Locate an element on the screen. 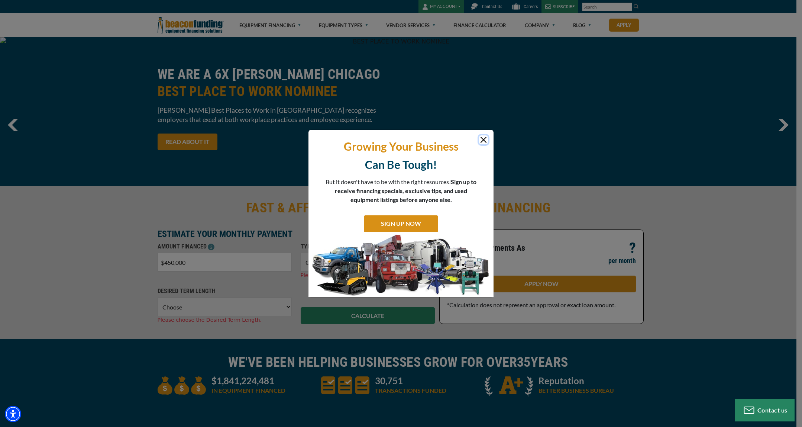 Image resolution: width=802 pixels, height=427 pixels. span: Contact us is located at coordinates (772, 410).